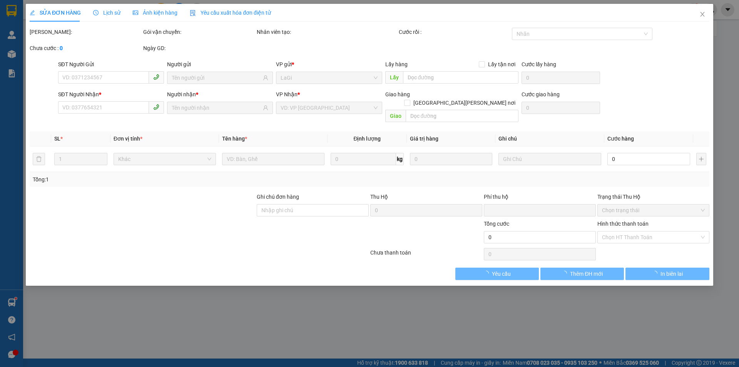  Describe the element at coordinates (703, 15) in the screenshot. I see `button: Close` at that location.